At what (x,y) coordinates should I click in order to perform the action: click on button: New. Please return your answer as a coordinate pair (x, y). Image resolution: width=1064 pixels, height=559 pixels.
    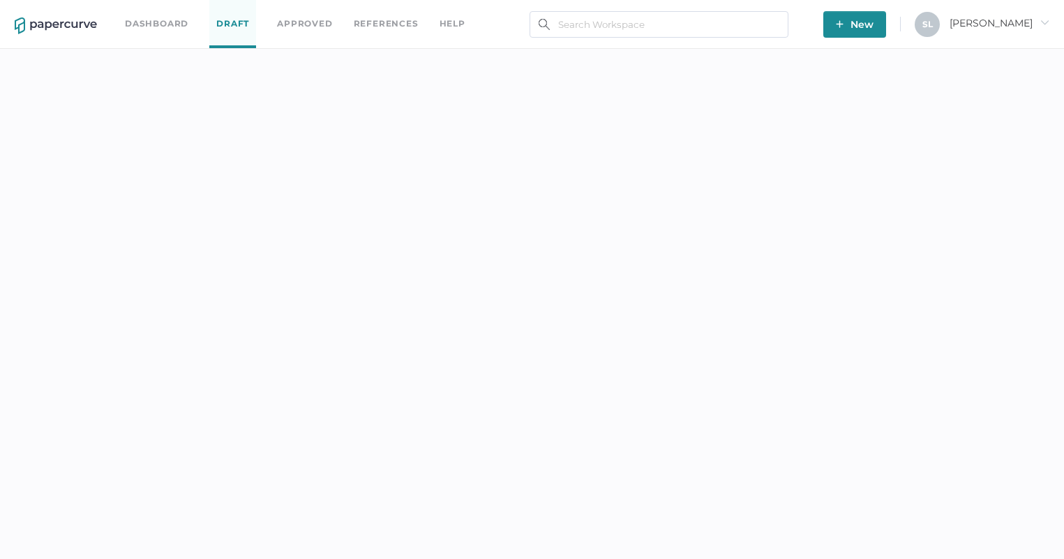
    Looking at the image, I should click on (855, 24).